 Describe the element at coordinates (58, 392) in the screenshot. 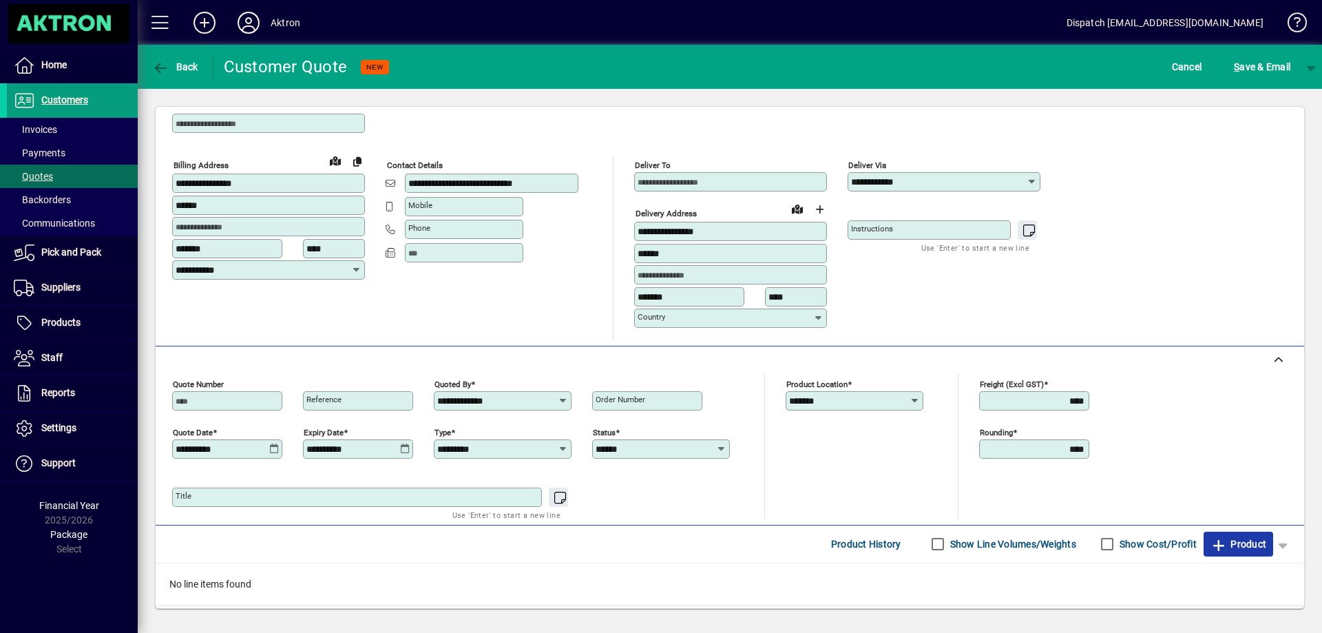

I see `span: Reports` at that location.